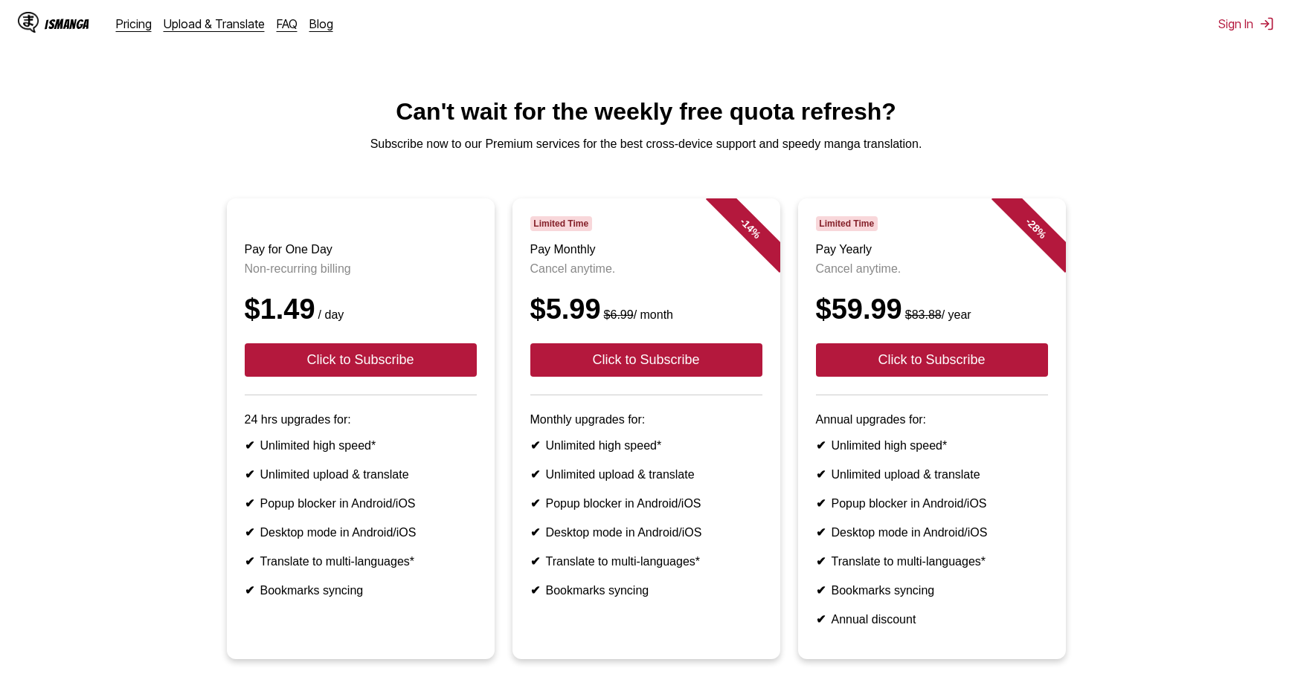  I want to click on li: Annual discount, so click(932, 619).